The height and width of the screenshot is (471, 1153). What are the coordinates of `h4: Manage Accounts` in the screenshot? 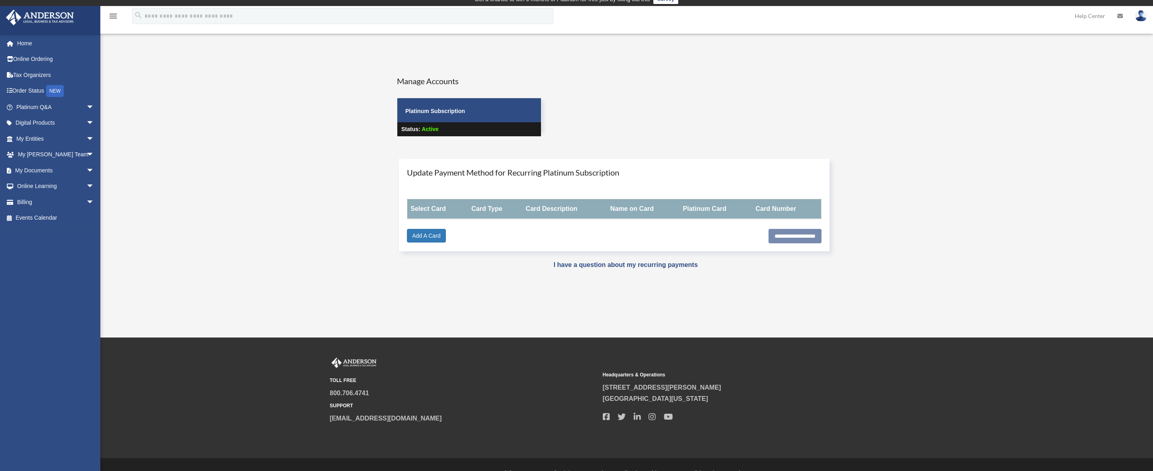 It's located at (469, 81).